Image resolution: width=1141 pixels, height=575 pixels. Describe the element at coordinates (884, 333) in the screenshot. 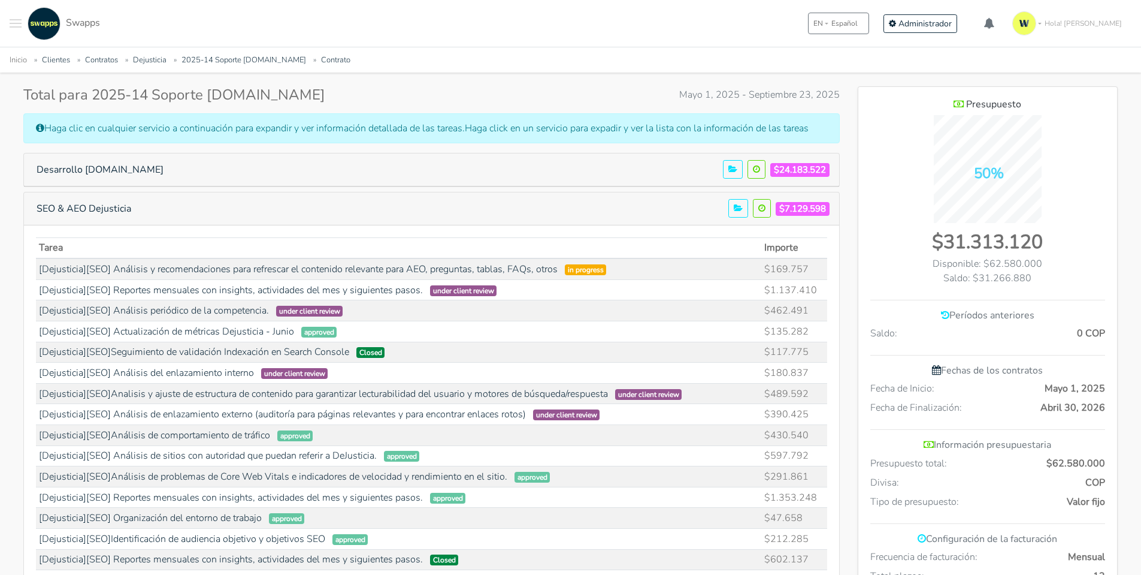

I see `span: Saldo:` at that location.